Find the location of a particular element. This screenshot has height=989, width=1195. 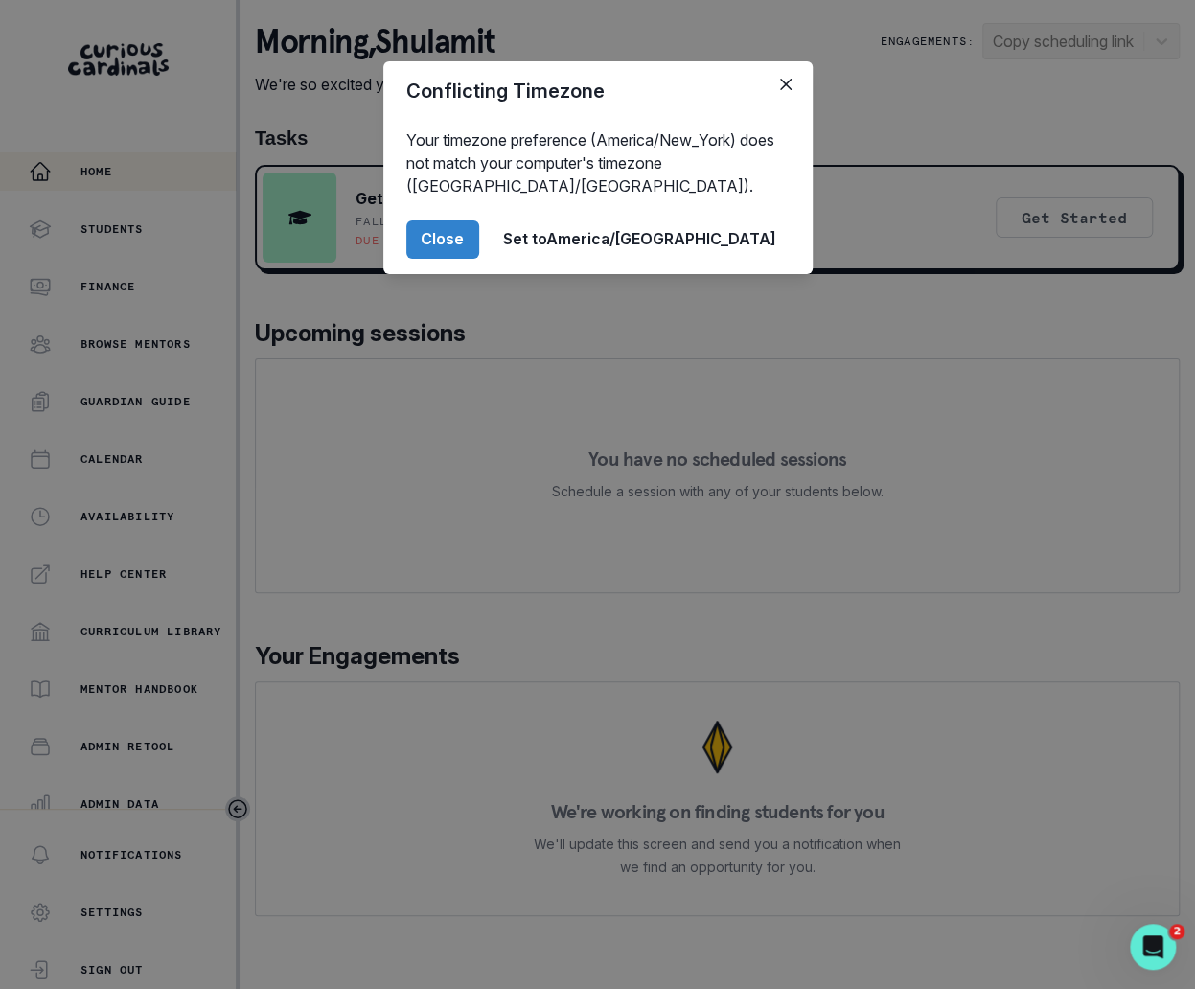

header: Conflicting Timezone is located at coordinates (598, 91).